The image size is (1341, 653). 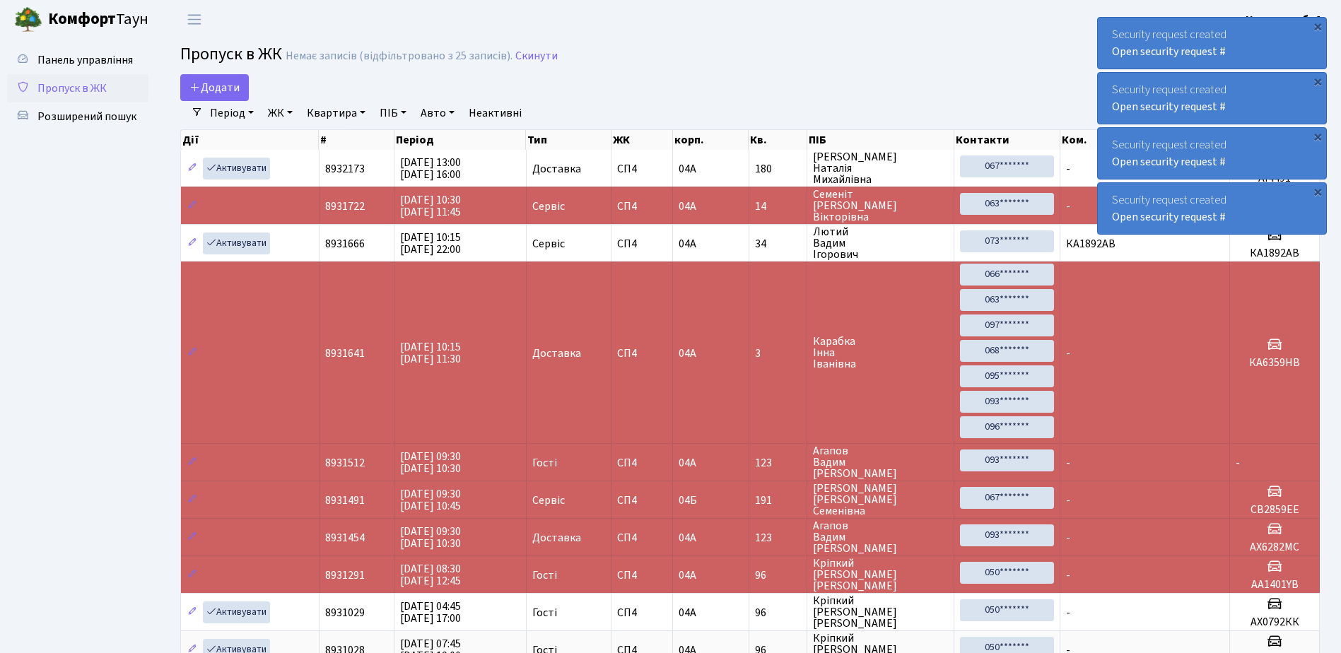 What do you see at coordinates (78, 60) in the screenshot?
I see `a: Панель управління` at bounding box center [78, 60].